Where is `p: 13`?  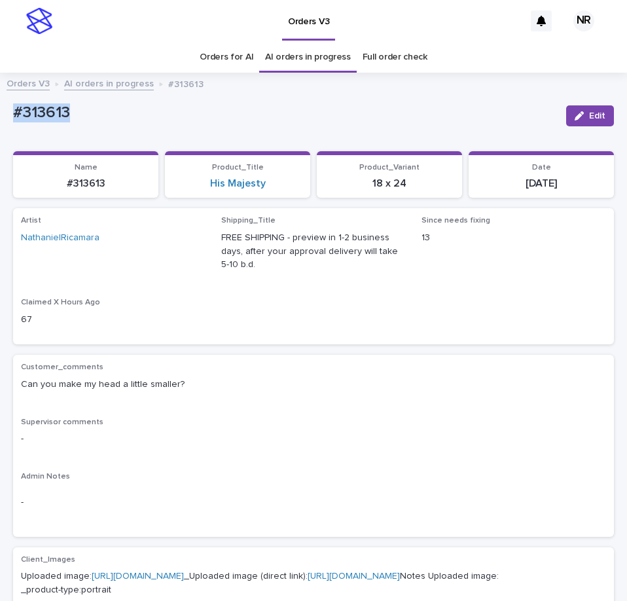
p: 13 is located at coordinates (514, 237).